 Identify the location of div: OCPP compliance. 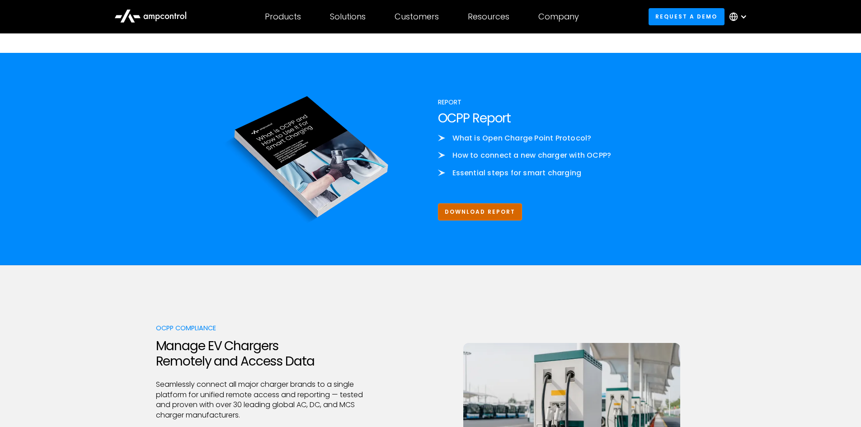
(263, 328).